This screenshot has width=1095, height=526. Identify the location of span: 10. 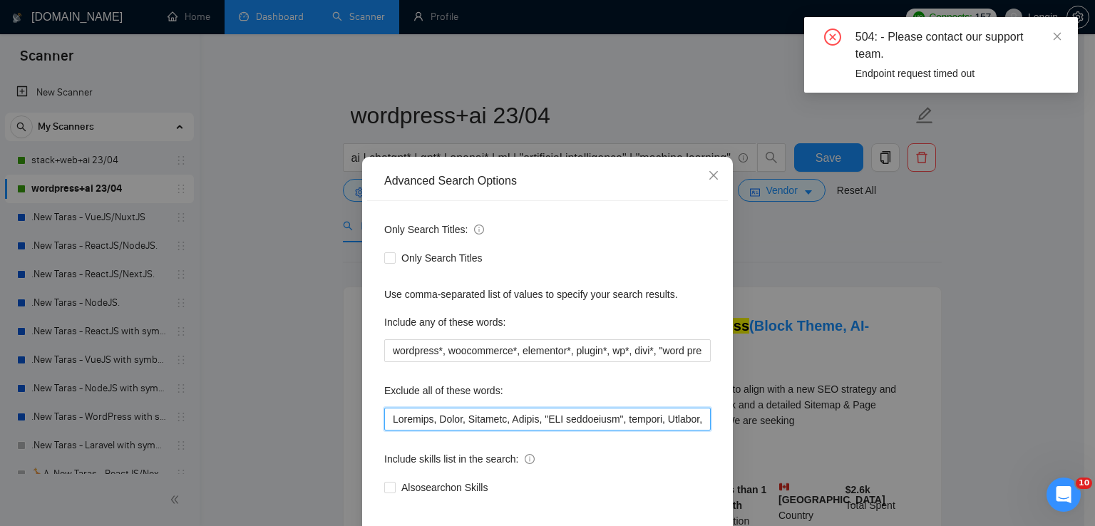
(1084, 483).